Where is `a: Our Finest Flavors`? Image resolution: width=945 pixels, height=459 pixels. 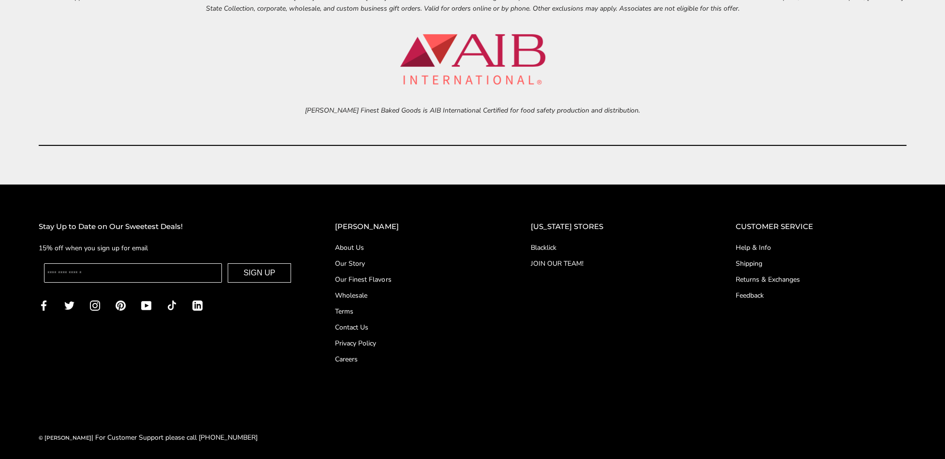 a: Our Finest Flavors is located at coordinates (414, 280).